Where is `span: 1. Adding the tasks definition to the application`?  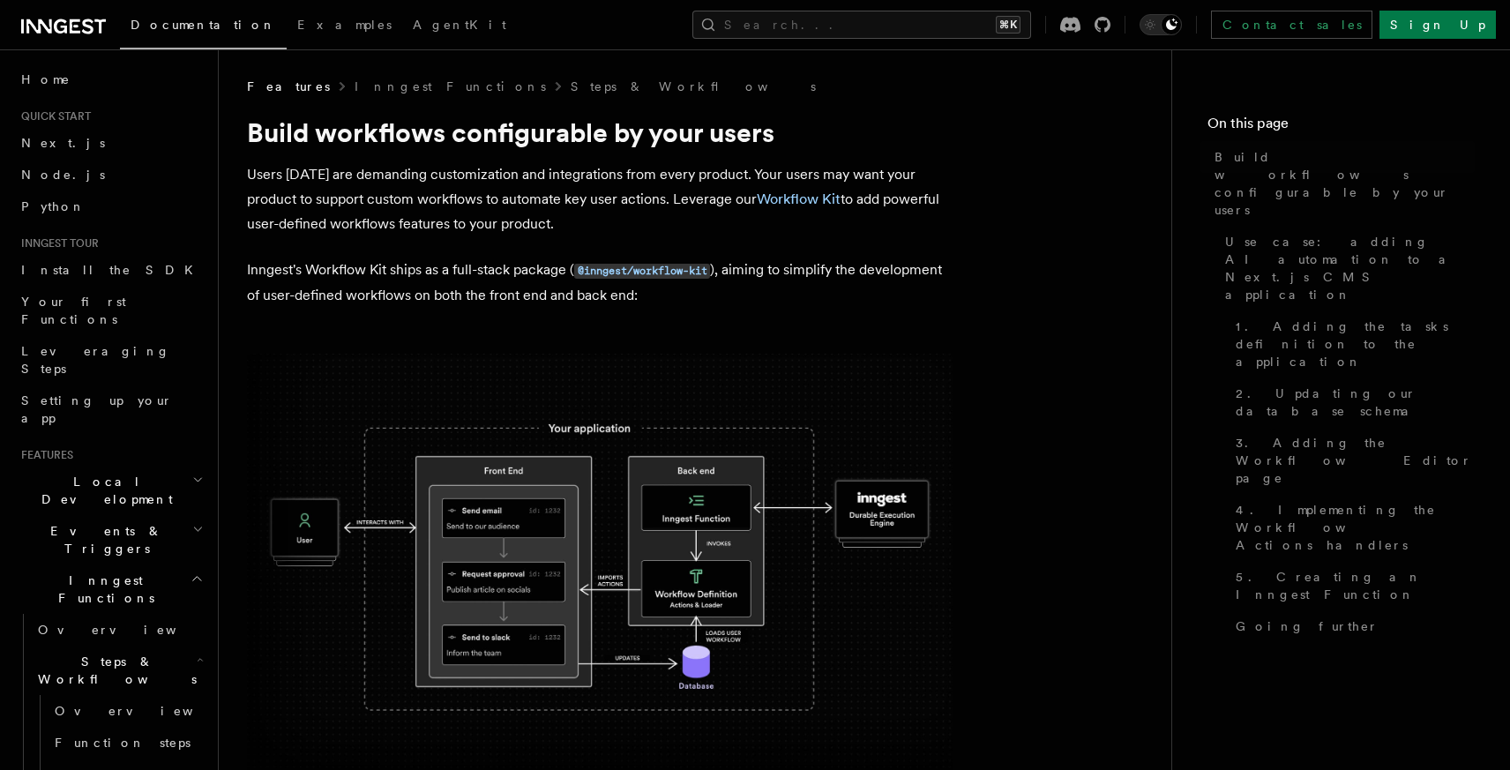 span: 1. Adding the tasks definition to the application is located at coordinates (1355, 344).